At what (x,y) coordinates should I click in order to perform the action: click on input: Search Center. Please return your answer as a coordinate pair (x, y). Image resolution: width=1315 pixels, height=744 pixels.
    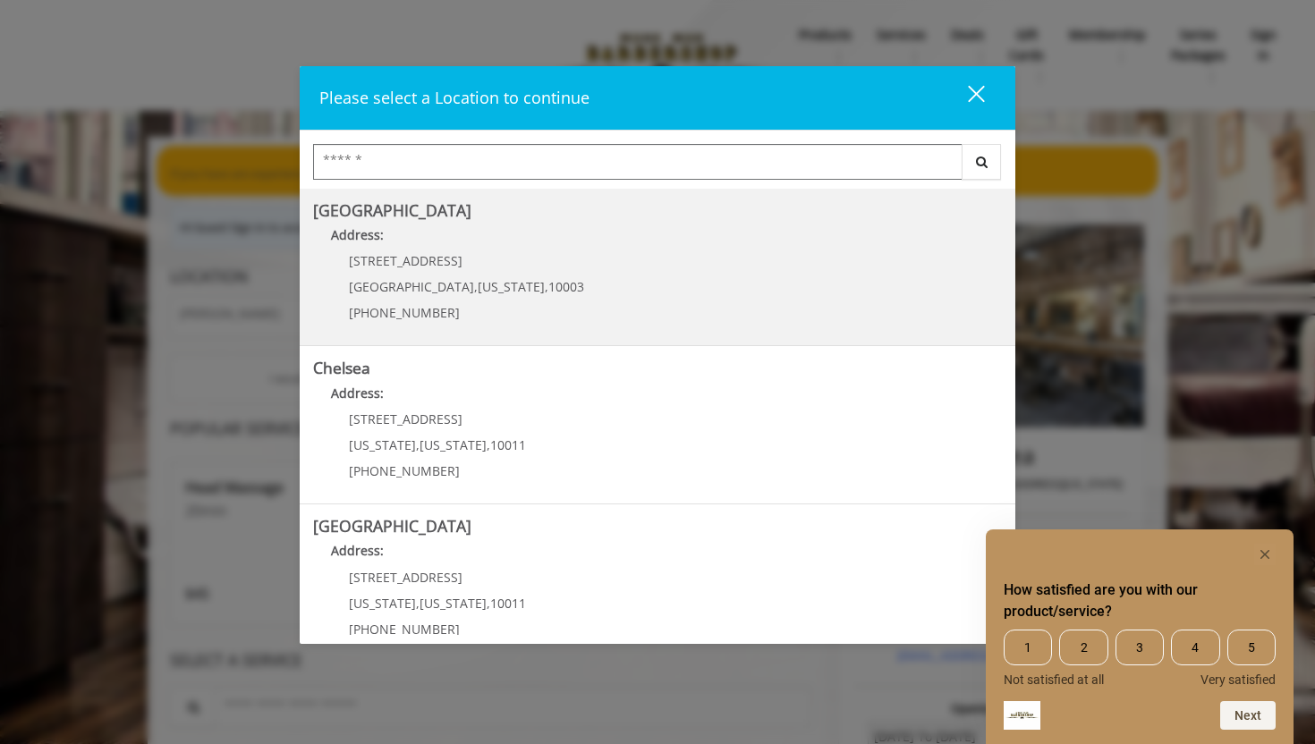
    Looking at the image, I should click on (638, 162).